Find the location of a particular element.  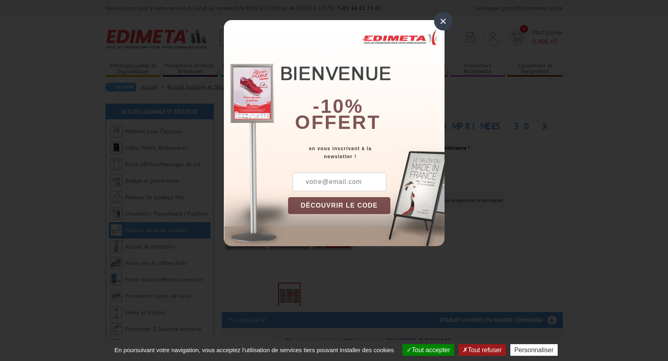

b: -10% is located at coordinates (338, 106).